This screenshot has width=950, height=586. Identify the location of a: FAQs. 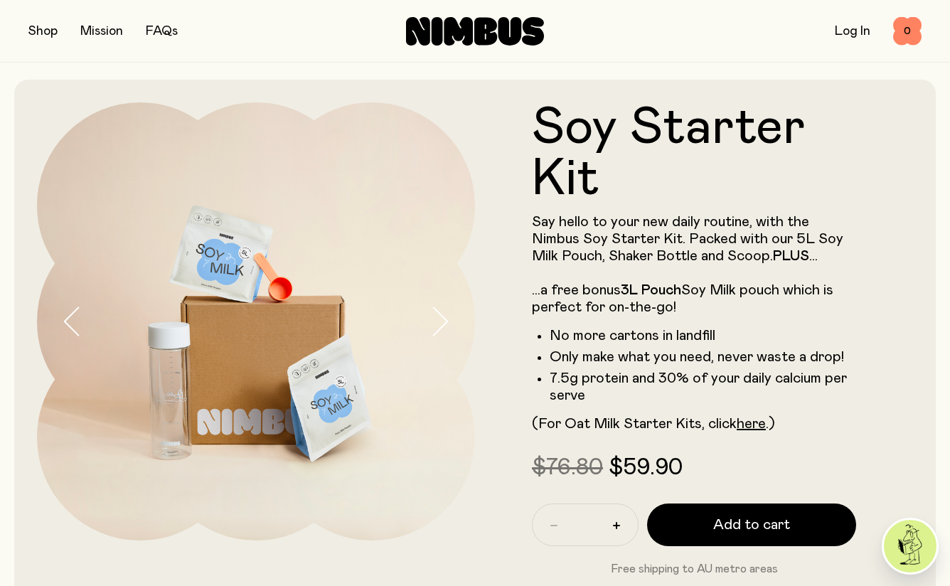
(161, 31).